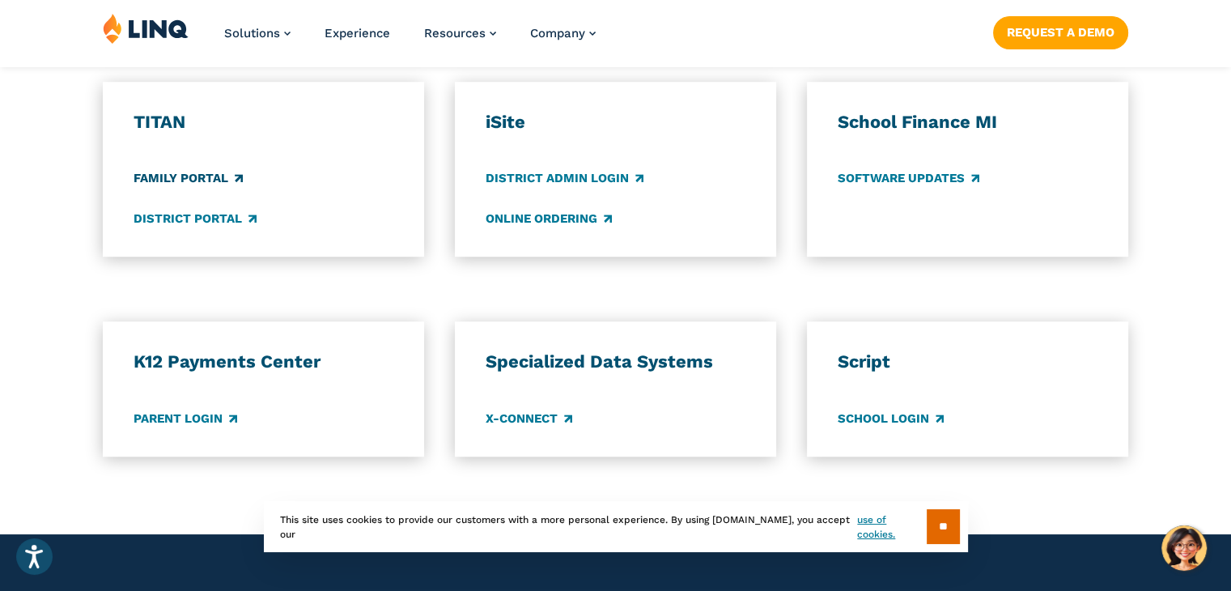  What do you see at coordinates (263, 122) in the screenshot?
I see `h3: TITAN` at bounding box center [263, 122].